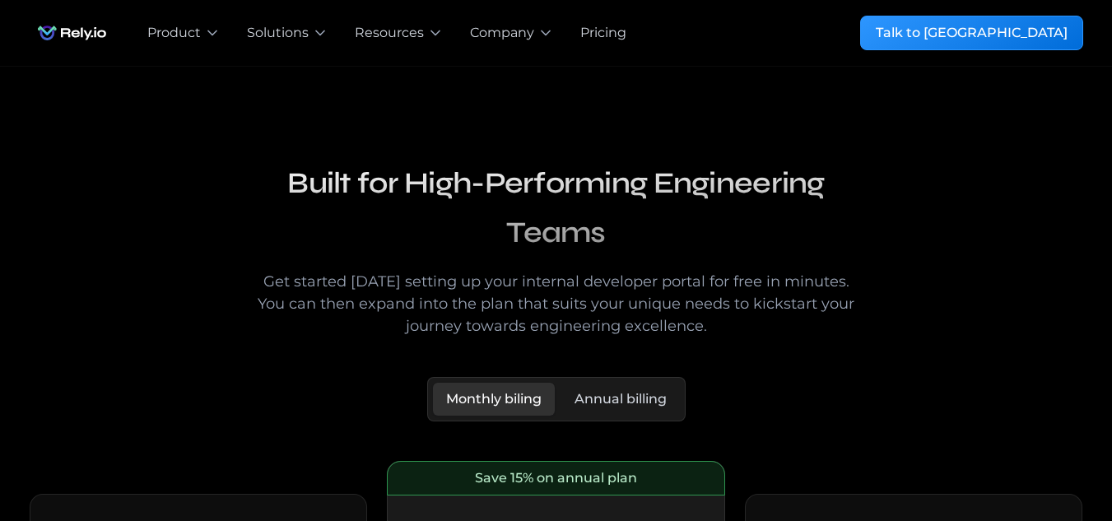 This screenshot has height=521, width=1112. I want to click on a: home, so click(72, 33).